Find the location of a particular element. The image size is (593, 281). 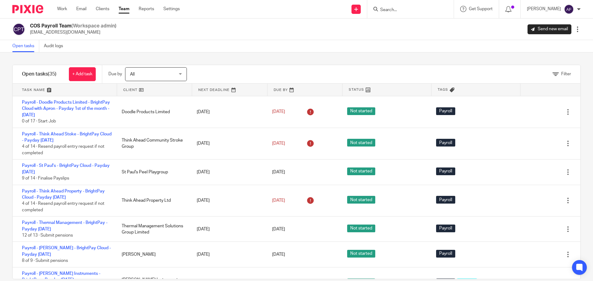

span: Filter is located at coordinates (566, 74).